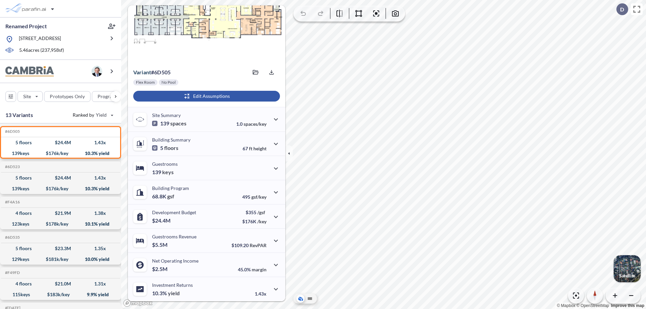  What do you see at coordinates (592, 306) in the screenshot?
I see `a: OpenStreetMap` at bounding box center [592, 306].